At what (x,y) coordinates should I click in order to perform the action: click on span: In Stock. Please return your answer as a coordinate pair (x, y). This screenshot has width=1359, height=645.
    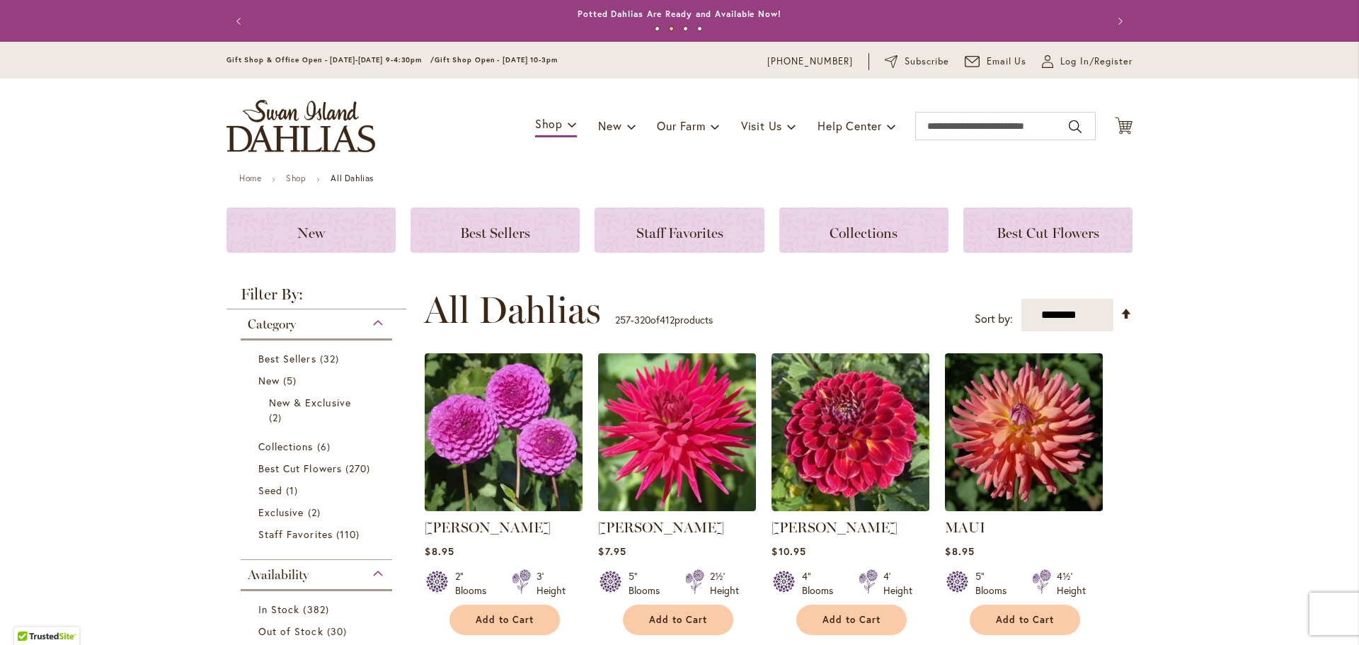
    Looking at the image, I should click on (279, 609).